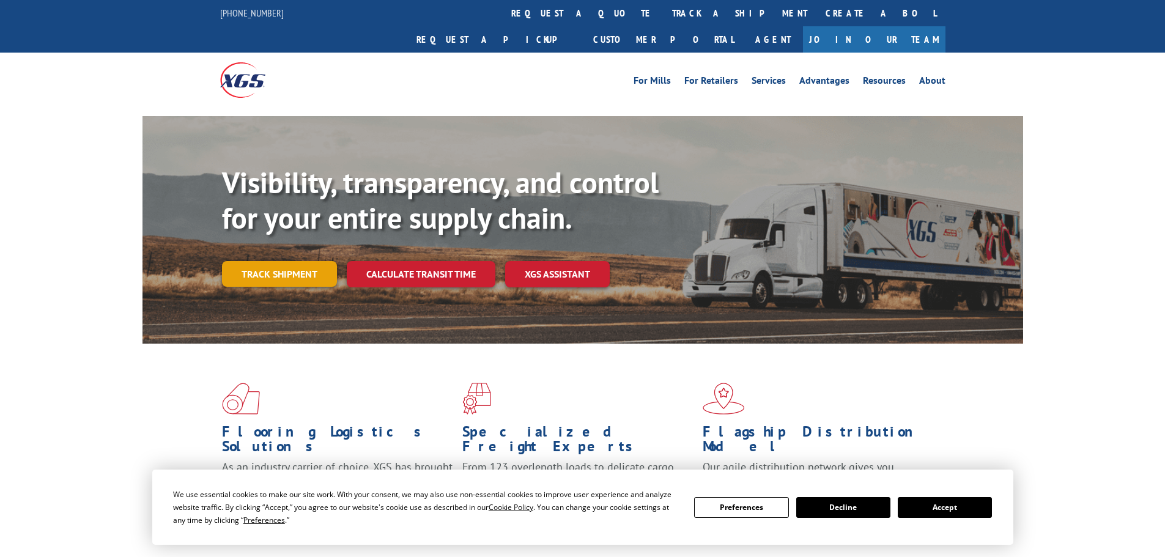 This screenshot has width=1165, height=557. I want to click on h1: Flooring Logistics Solutions, so click(337, 442).